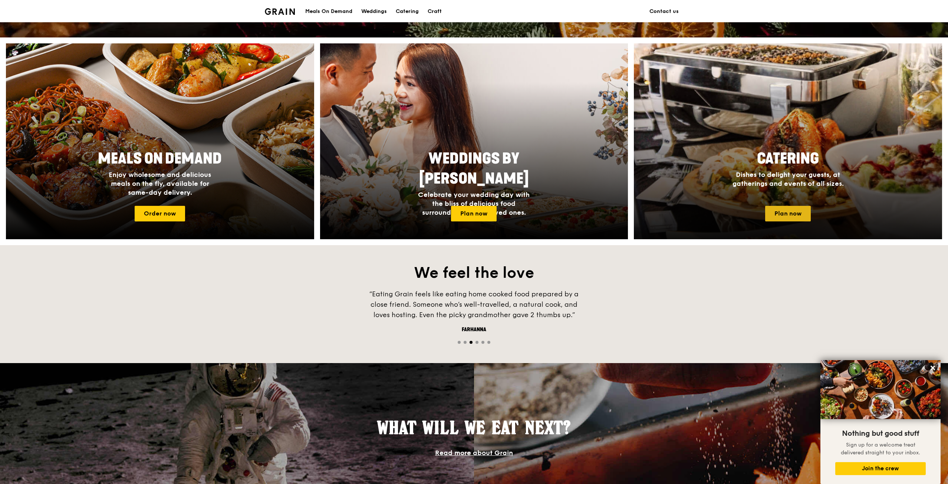 The width and height of the screenshot is (948, 484). I want to click on button: Join the crew, so click(881, 468).